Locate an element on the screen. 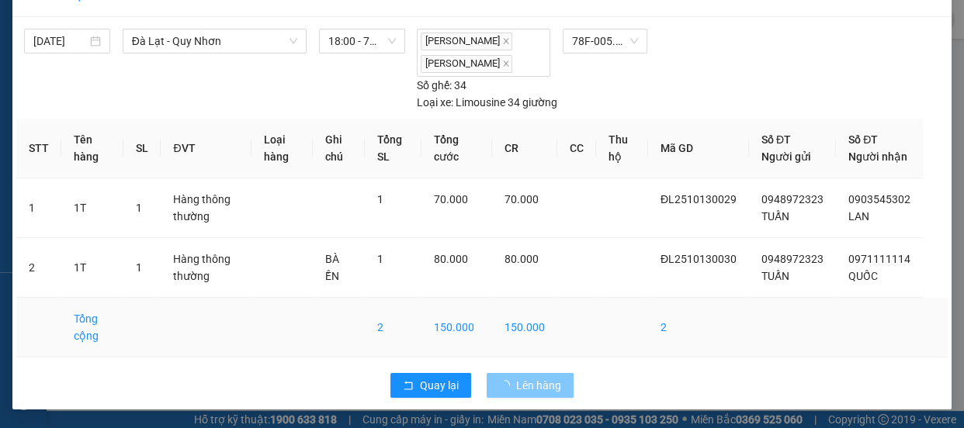 The width and height of the screenshot is (964, 428). span: BÀ ỀN is located at coordinates (332, 268).